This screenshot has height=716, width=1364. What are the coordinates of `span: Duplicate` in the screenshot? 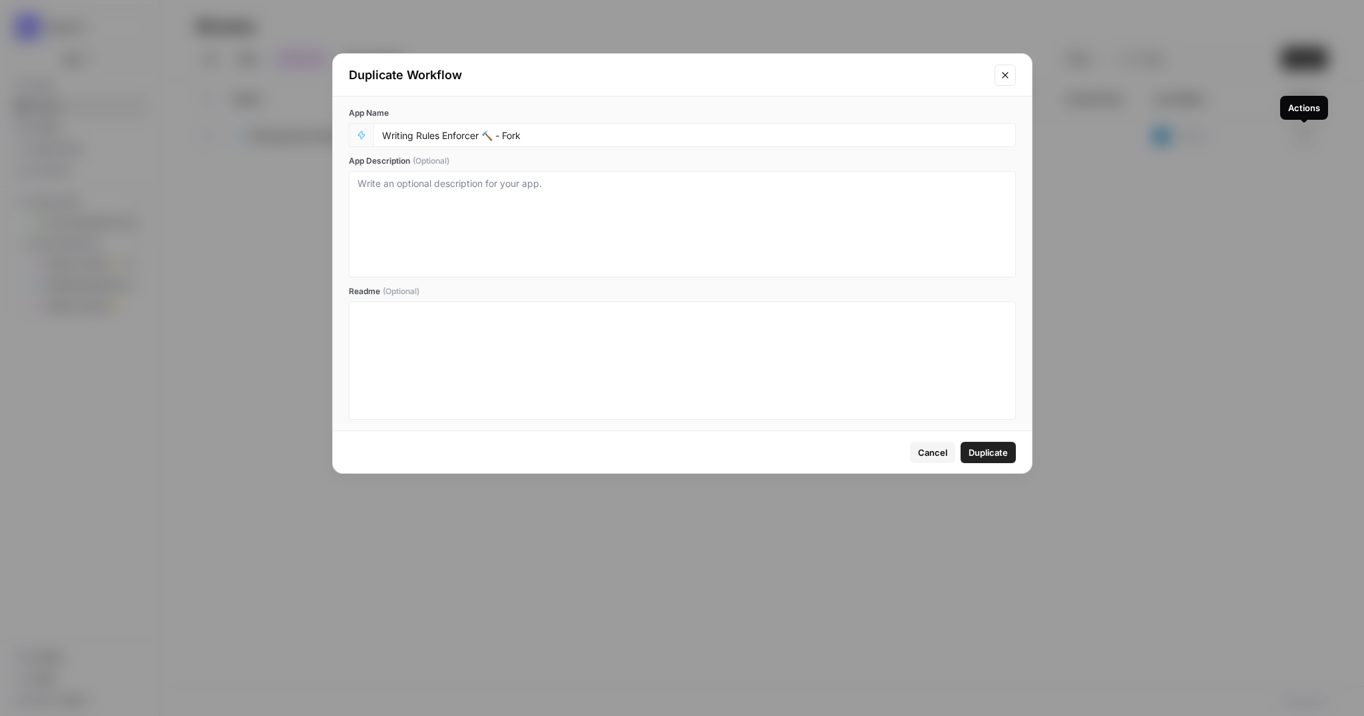 It's located at (988, 453).